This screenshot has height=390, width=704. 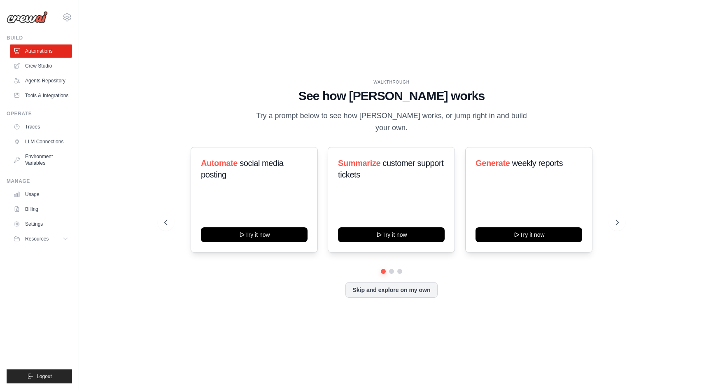 What do you see at coordinates (537, 163) in the screenshot?
I see `span: weekly reports` at bounding box center [537, 163].